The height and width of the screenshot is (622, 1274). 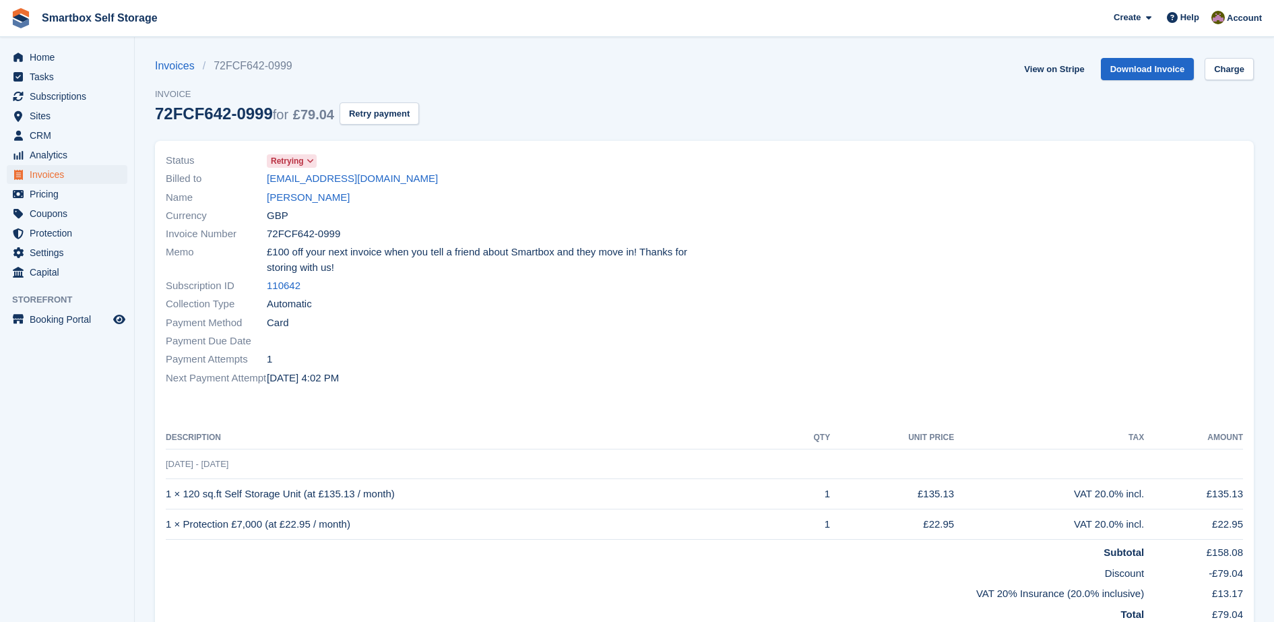 What do you see at coordinates (70, 57) in the screenshot?
I see `span: Home` at bounding box center [70, 57].